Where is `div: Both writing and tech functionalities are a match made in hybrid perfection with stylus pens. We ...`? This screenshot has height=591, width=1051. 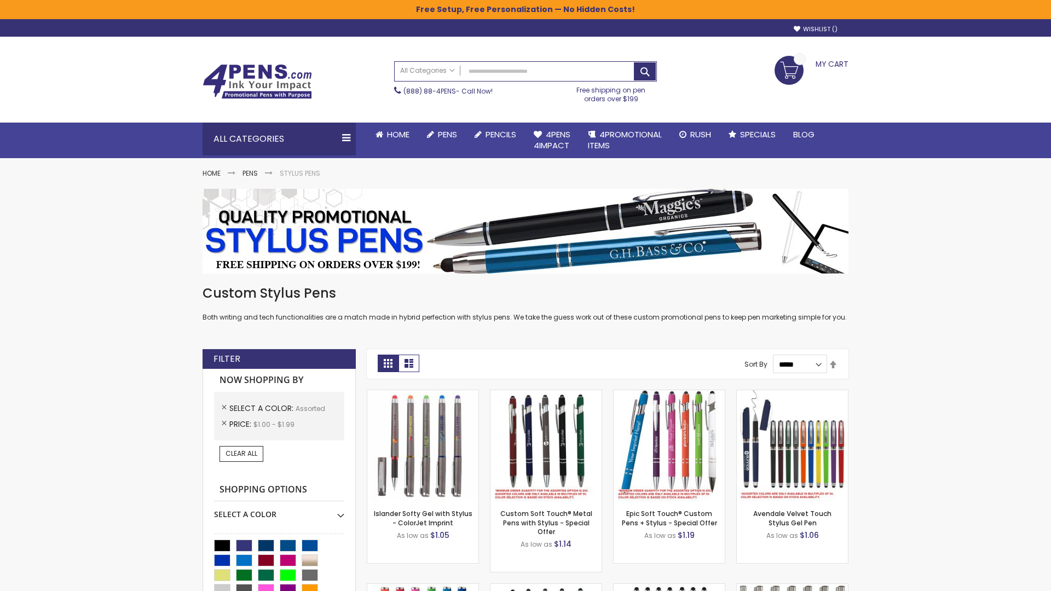 div: Both writing and tech functionalities are a match made in hybrid perfection with stylus pens. We ... is located at coordinates (526, 303).